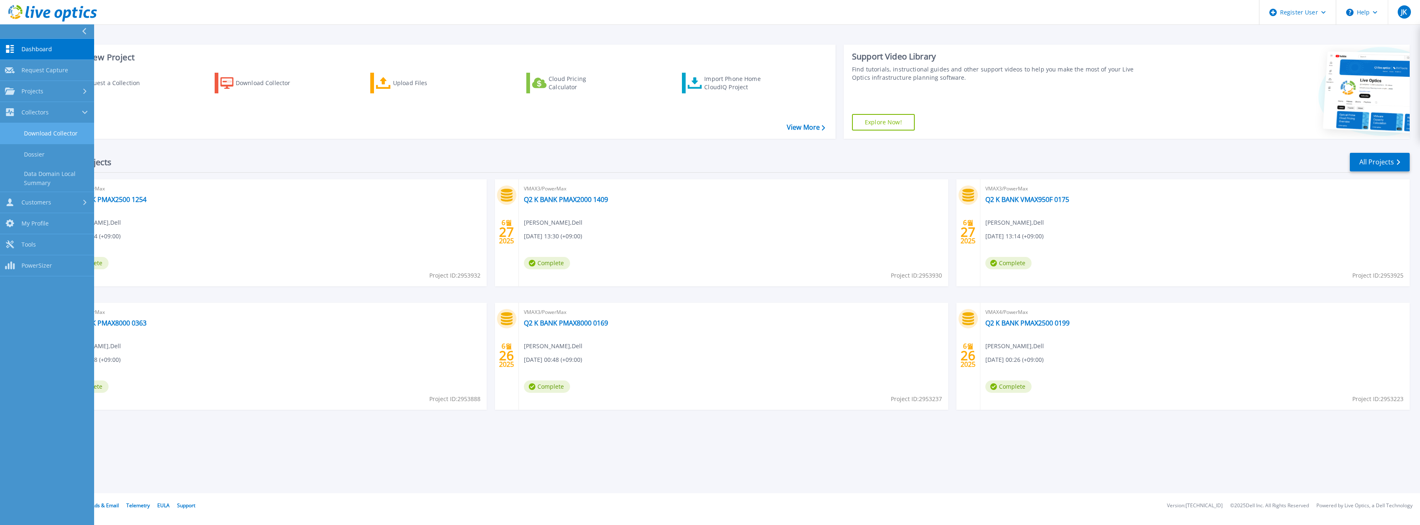 The image size is (1420, 525). Describe the element at coordinates (104, 199) in the screenshot. I see `a: Q2 K BANK PMAX2500 1254` at that location.